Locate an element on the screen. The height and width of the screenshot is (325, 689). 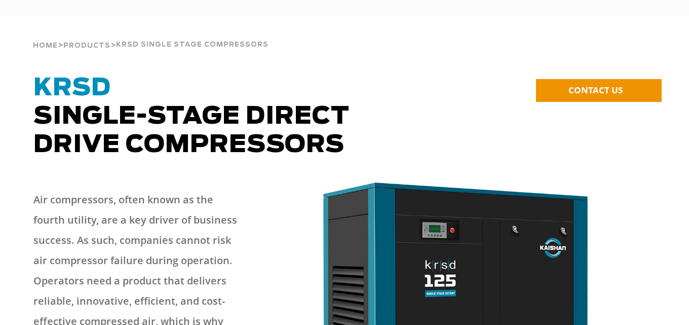
a: CONTACT US is located at coordinates (599, 90).